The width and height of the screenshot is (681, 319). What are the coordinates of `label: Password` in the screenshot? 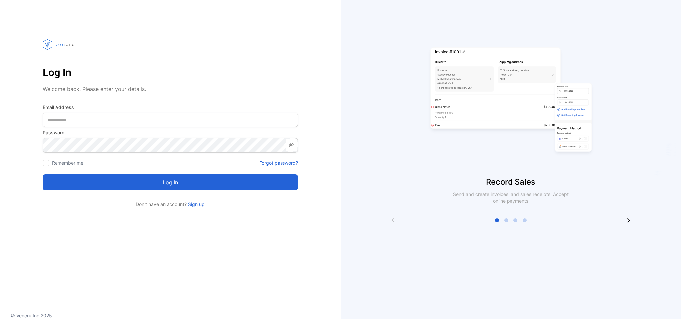 It's located at (170, 133).